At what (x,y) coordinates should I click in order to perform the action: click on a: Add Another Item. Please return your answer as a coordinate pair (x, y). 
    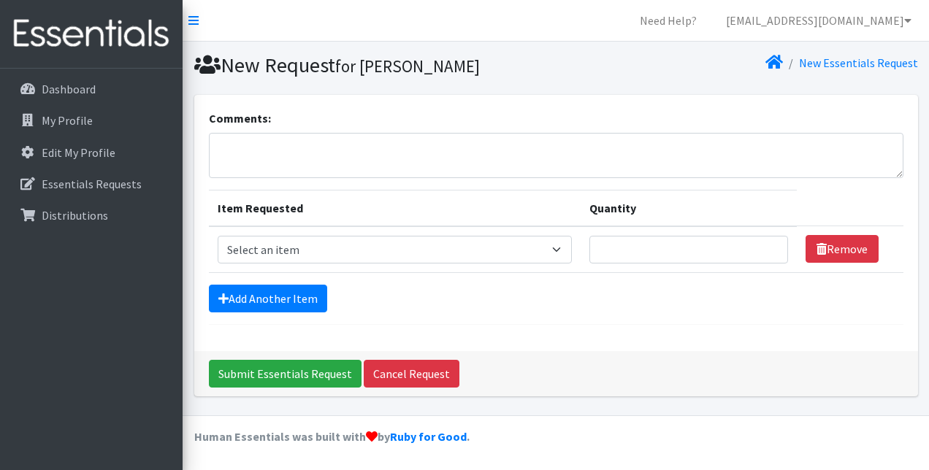
    Looking at the image, I should click on (268, 299).